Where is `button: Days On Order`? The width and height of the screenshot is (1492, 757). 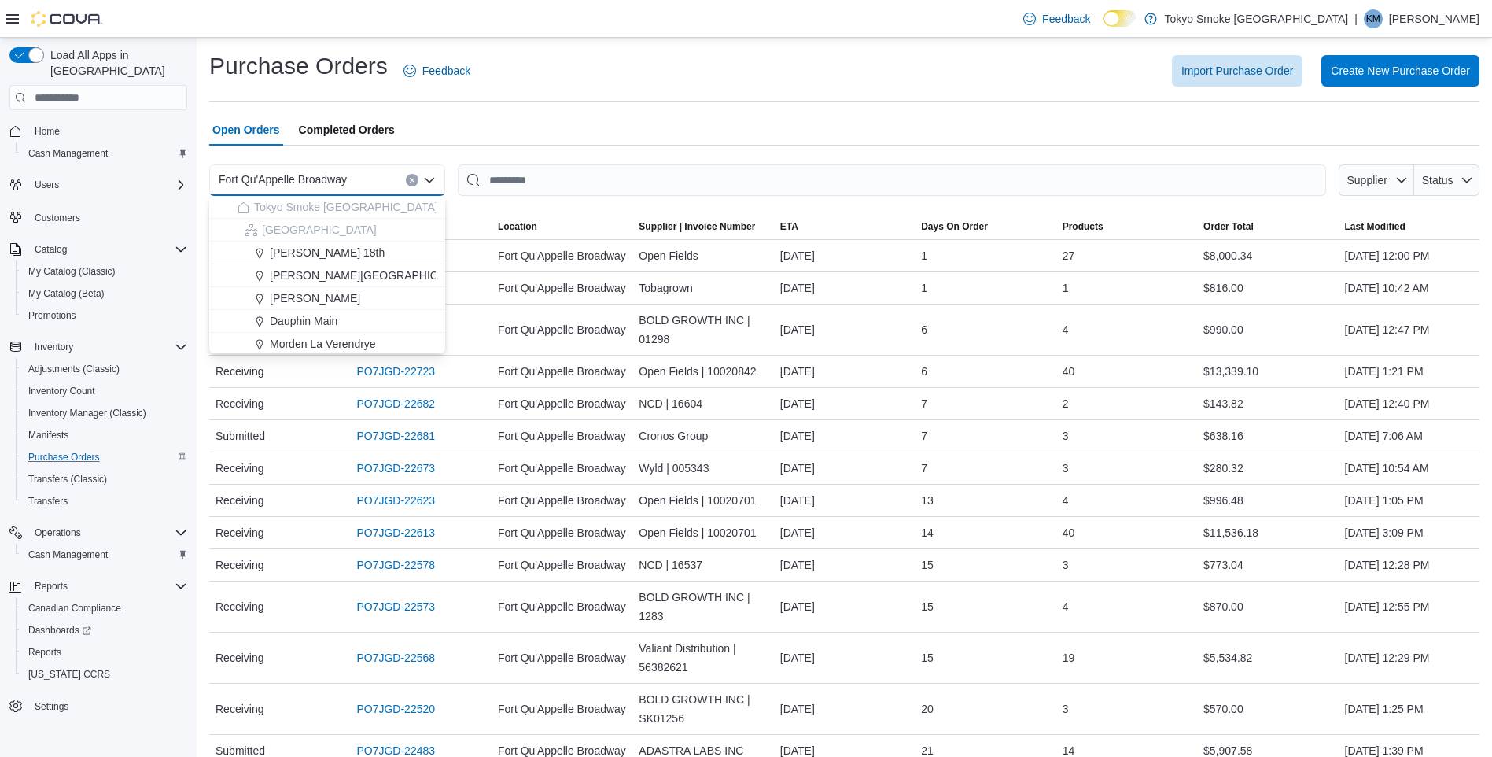
button: Days On Order is located at coordinates (985, 226).